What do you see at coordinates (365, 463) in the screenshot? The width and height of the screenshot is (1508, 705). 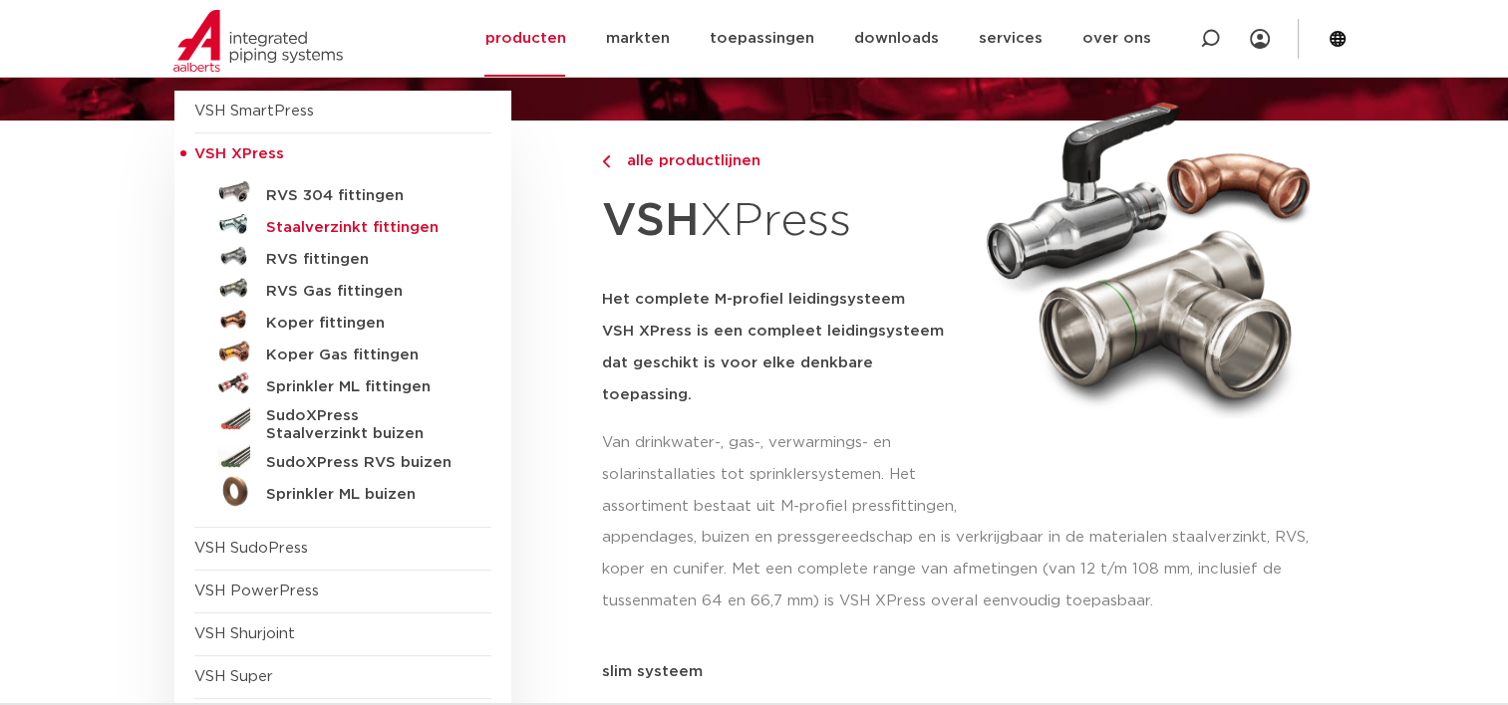 I see `h5: SudoXPress RVS buizen` at bounding box center [365, 463].